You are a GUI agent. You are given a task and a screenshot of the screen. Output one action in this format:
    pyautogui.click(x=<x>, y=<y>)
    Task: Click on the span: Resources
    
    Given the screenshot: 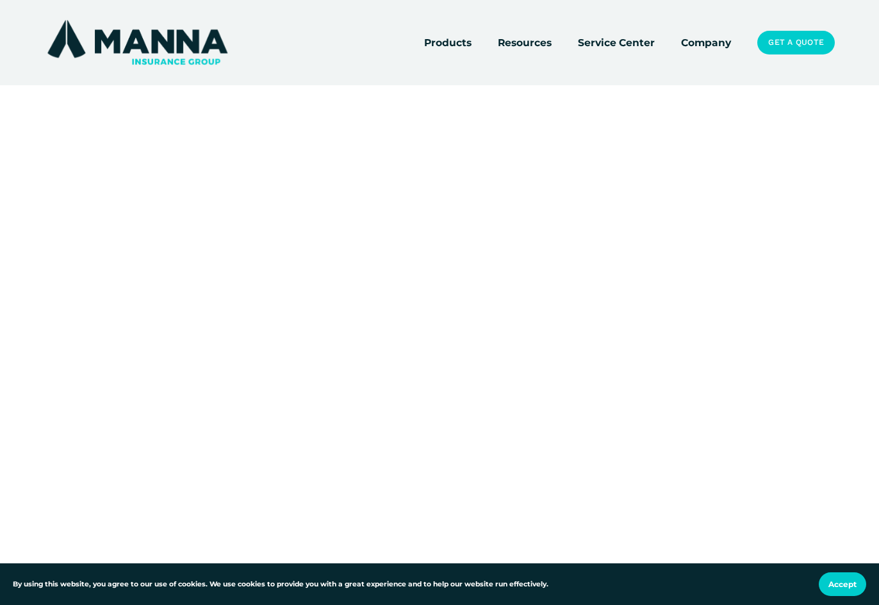 What is the action you would take?
    pyautogui.click(x=525, y=42)
    